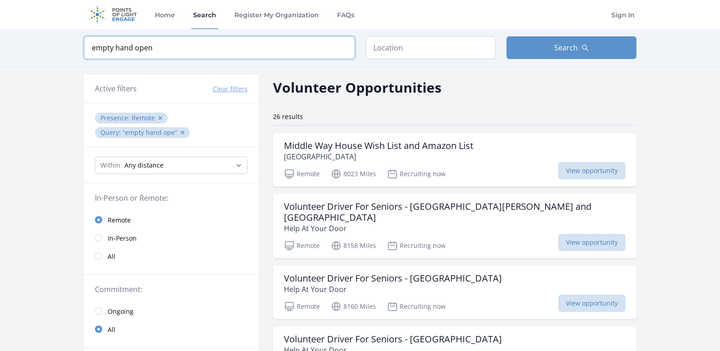 The height and width of the screenshot is (351, 720). I want to click on span: 26 results, so click(288, 116).